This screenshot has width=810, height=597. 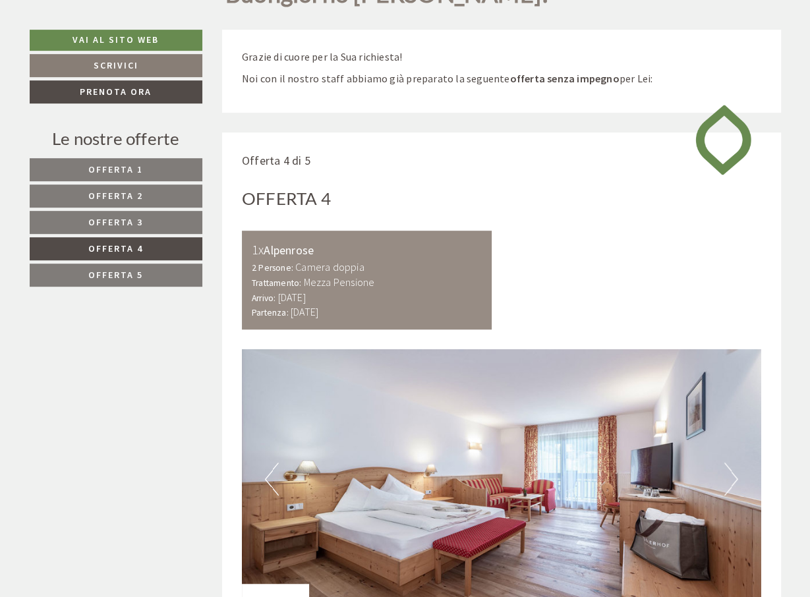 What do you see at coordinates (109, 69) in the screenshot?
I see `small: 17:39` at bounding box center [109, 69].